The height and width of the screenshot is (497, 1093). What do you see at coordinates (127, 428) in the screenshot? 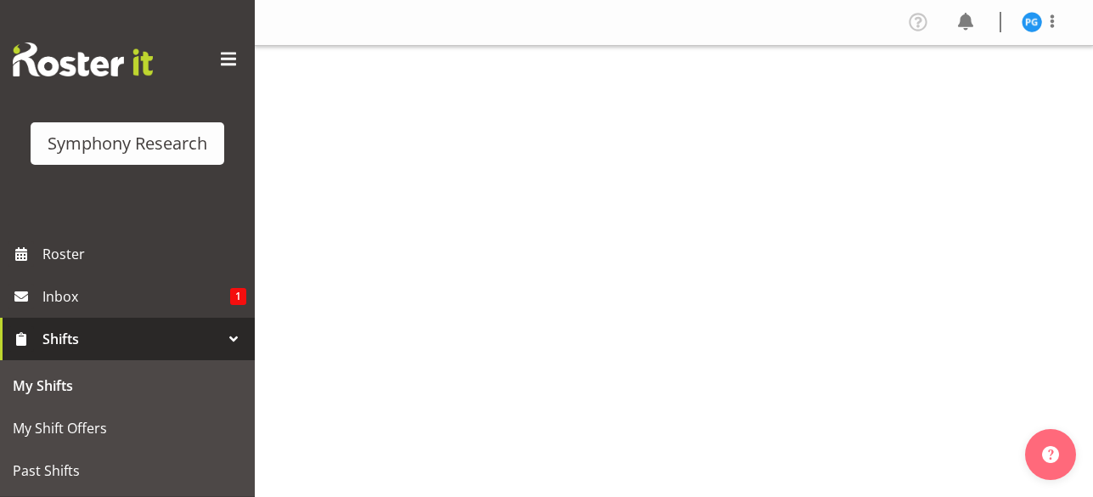
I see `a: My Shift Offers` at bounding box center [127, 428].